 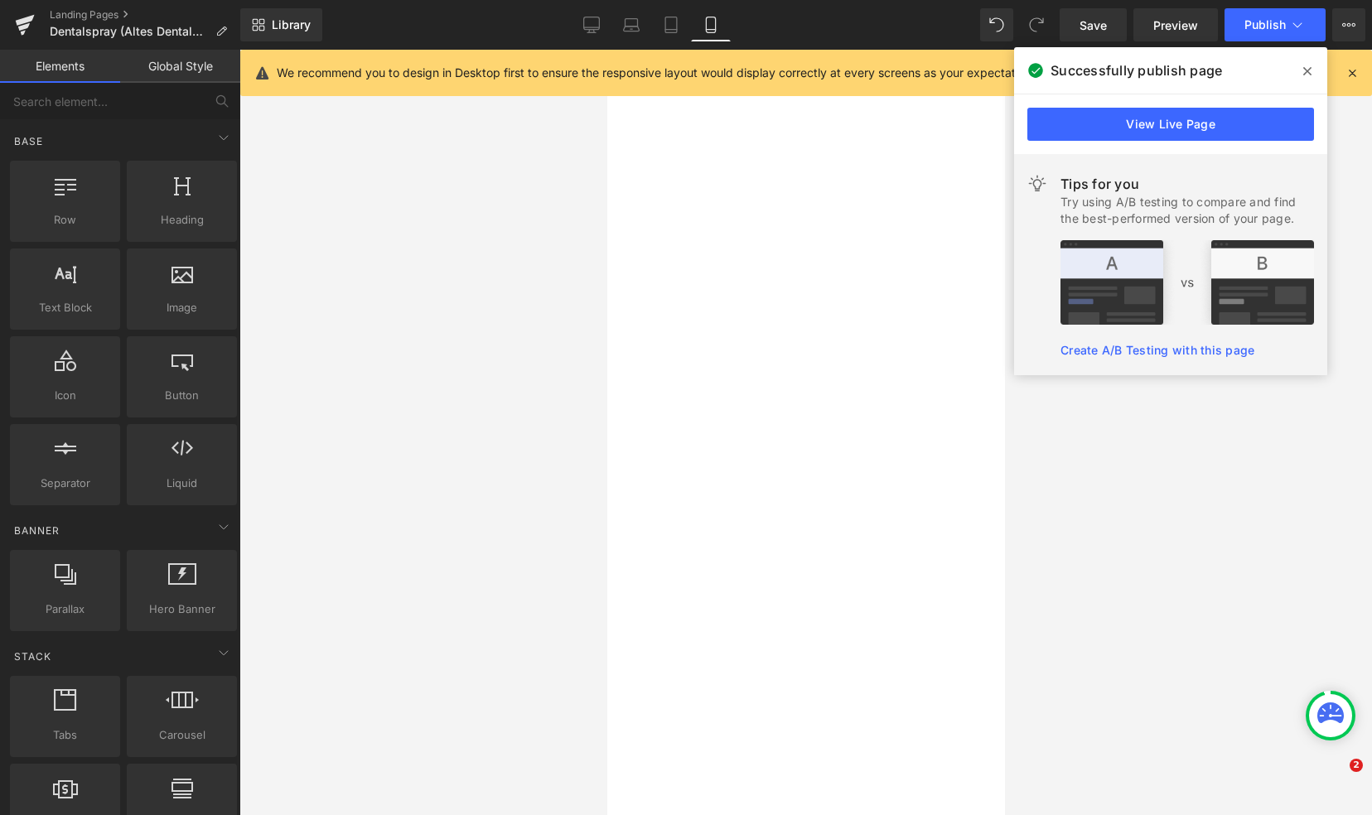 What do you see at coordinates (1265, 25) in the screenshot?
I see `span: Publish` at bounding box center [1265, 25].